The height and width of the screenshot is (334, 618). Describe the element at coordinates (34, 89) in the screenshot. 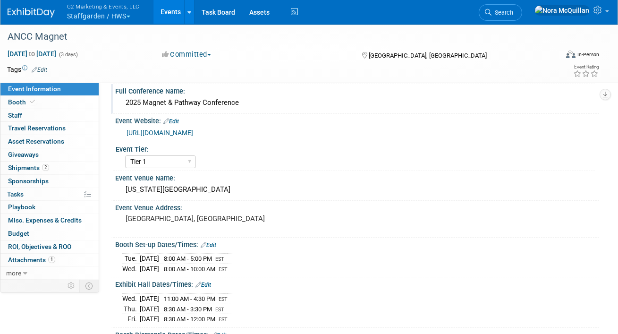

I see `span: Event Information` at that location.